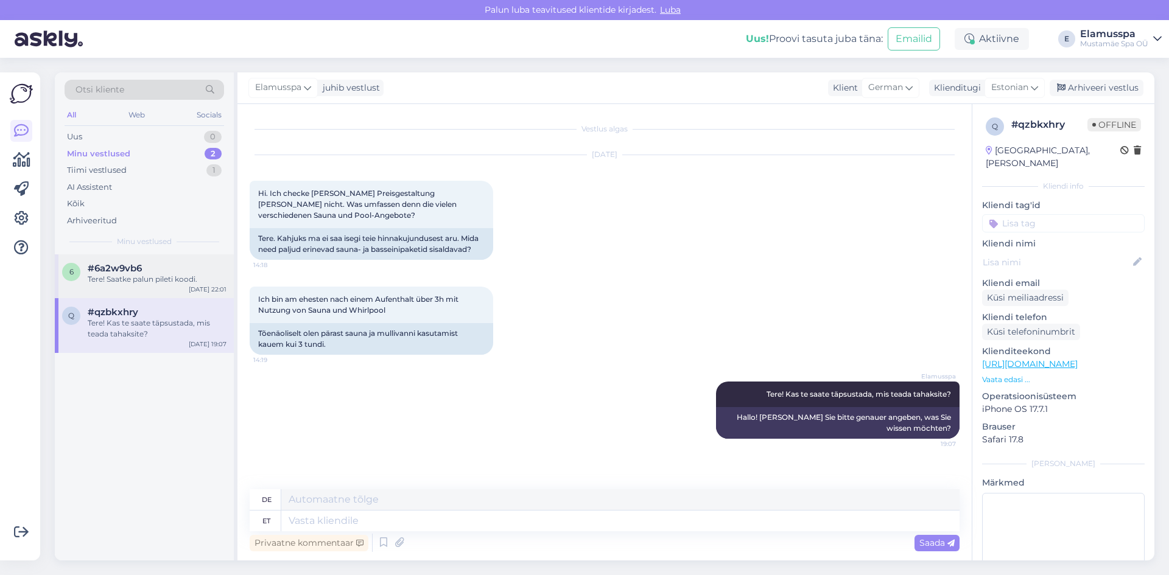 The image size is (1169, 575). What do you see at coordinates (266, 521) in the screenshot?
I see `div: et` at bounding box center [266, 521].